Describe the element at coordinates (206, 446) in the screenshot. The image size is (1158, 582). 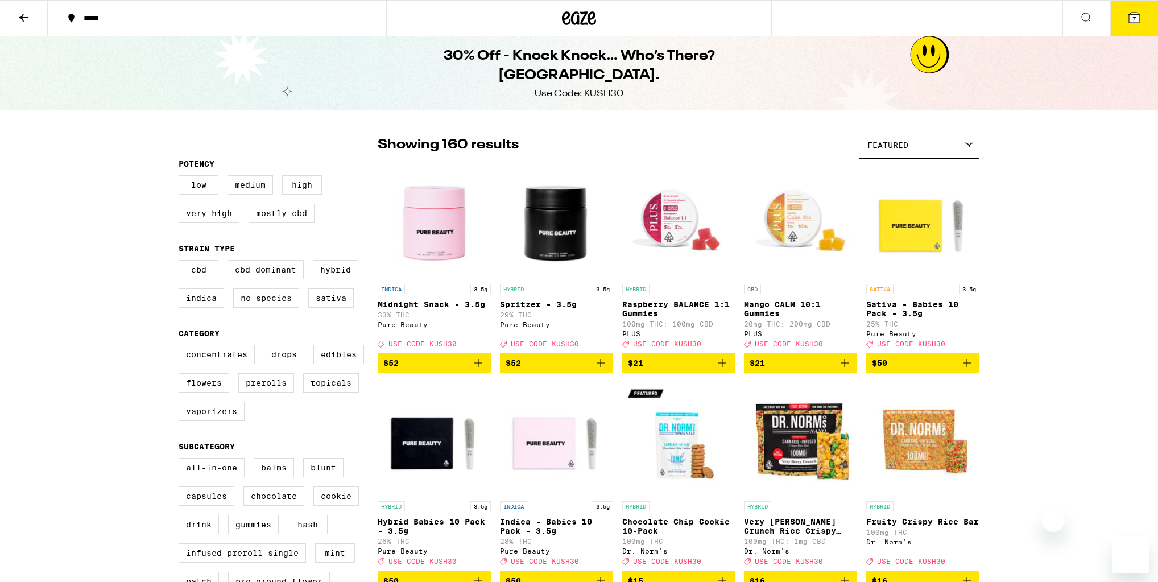
I see `legend: Subcategory` at that location.